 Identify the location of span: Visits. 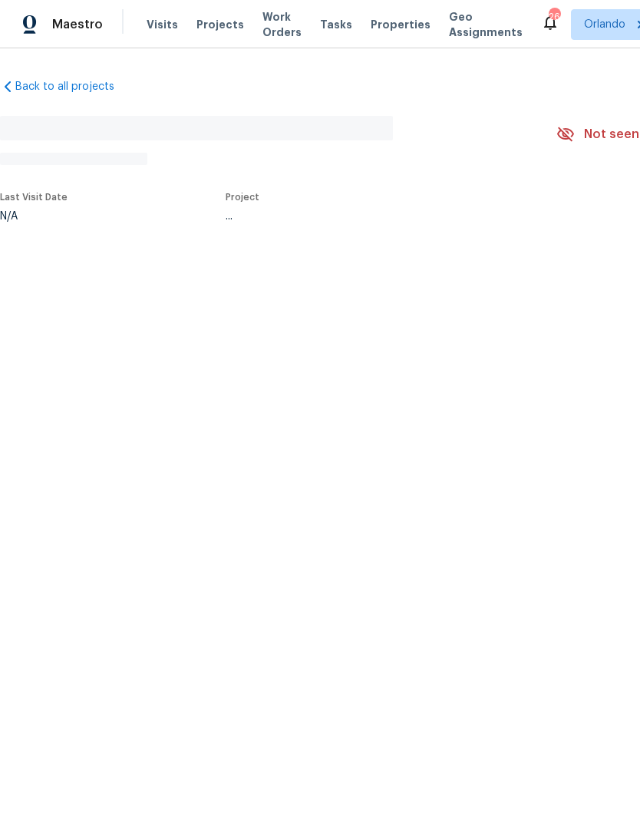
(162, 25).